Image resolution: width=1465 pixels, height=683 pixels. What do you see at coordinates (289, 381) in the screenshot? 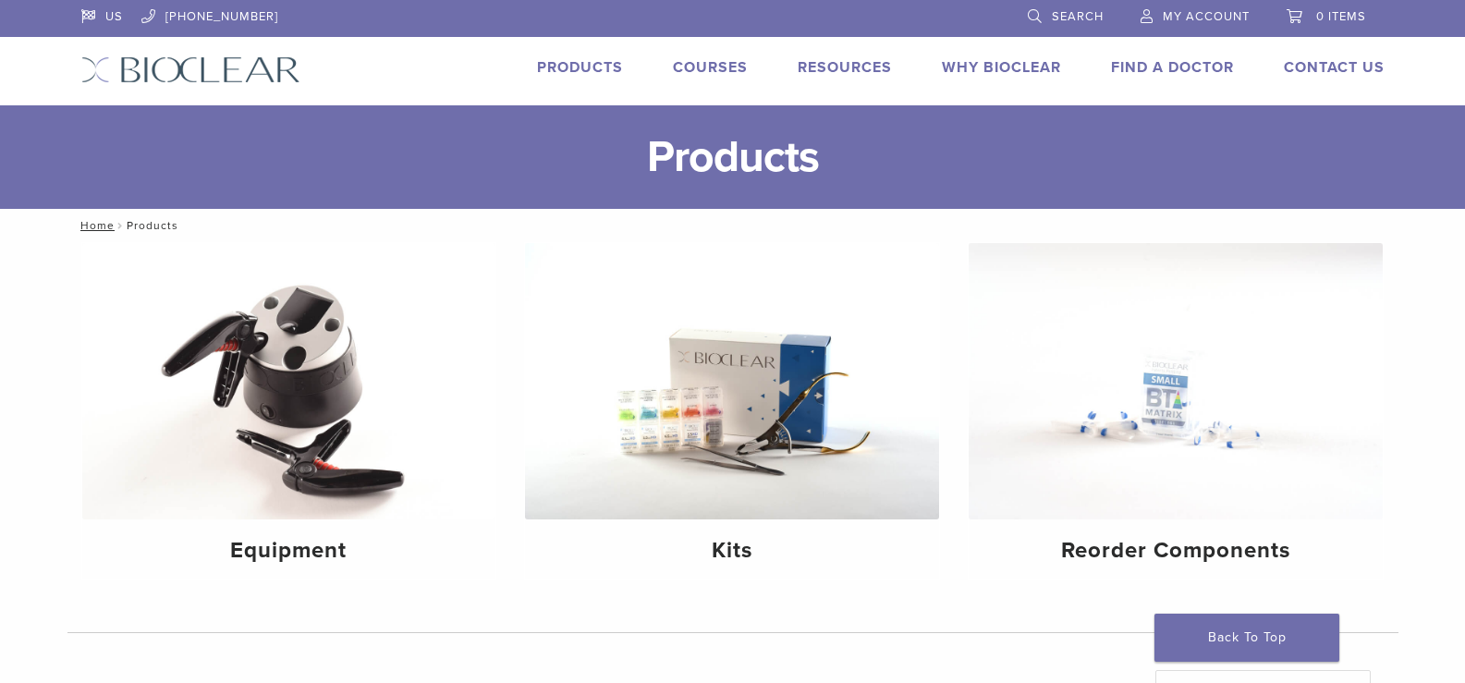
I see `img: Equipment` at bounding box center [289, 381].